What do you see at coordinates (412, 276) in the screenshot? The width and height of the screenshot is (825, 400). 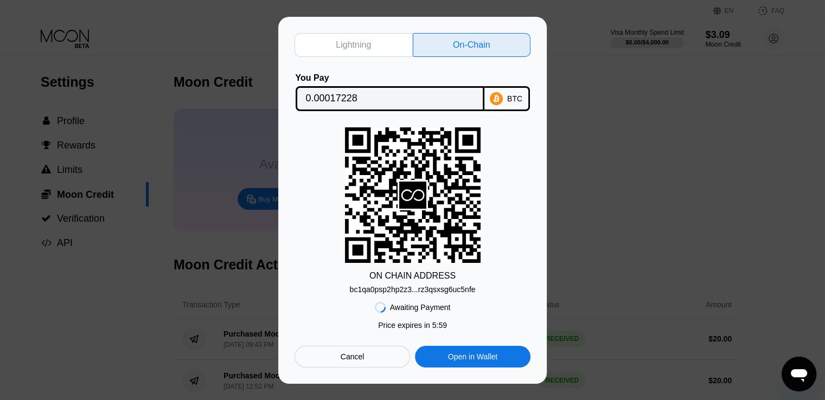 I see `div: ON CHAIN ADDRESS` at bounding box center [412, 276].